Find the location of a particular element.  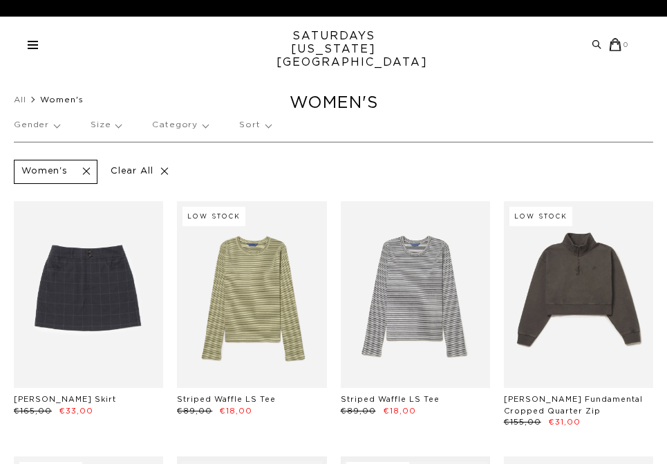

span: €165,00 is located at coordinates (32, 411).